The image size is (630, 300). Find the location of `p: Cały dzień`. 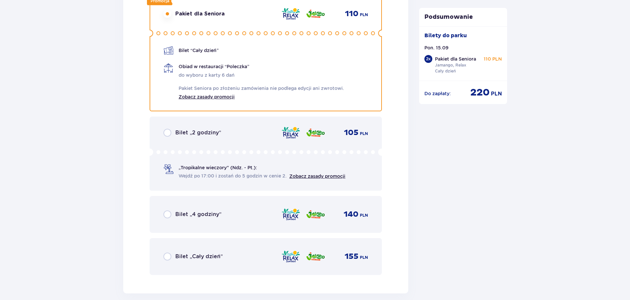

p: Cały dzień is located at coordinates (445, 71).